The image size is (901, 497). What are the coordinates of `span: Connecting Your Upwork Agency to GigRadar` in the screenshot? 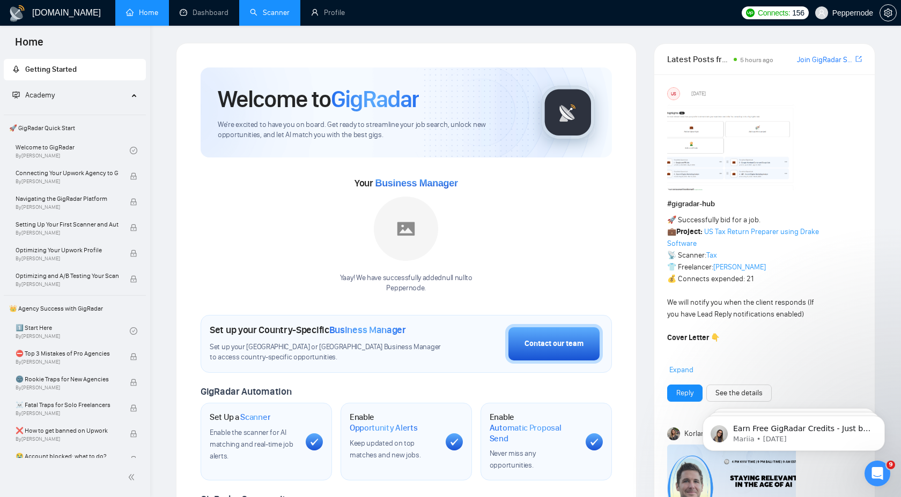 It's located at (67, 173).